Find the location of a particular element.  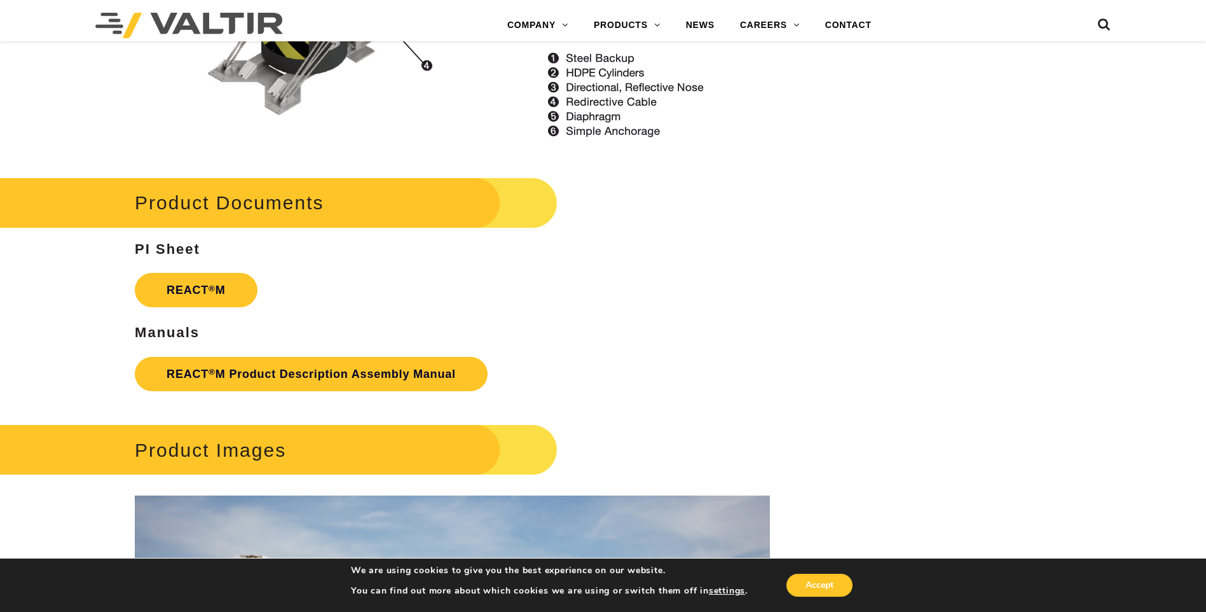

a: REACT®M Product Description Assembly Manual is located at coordinates (311, 374).